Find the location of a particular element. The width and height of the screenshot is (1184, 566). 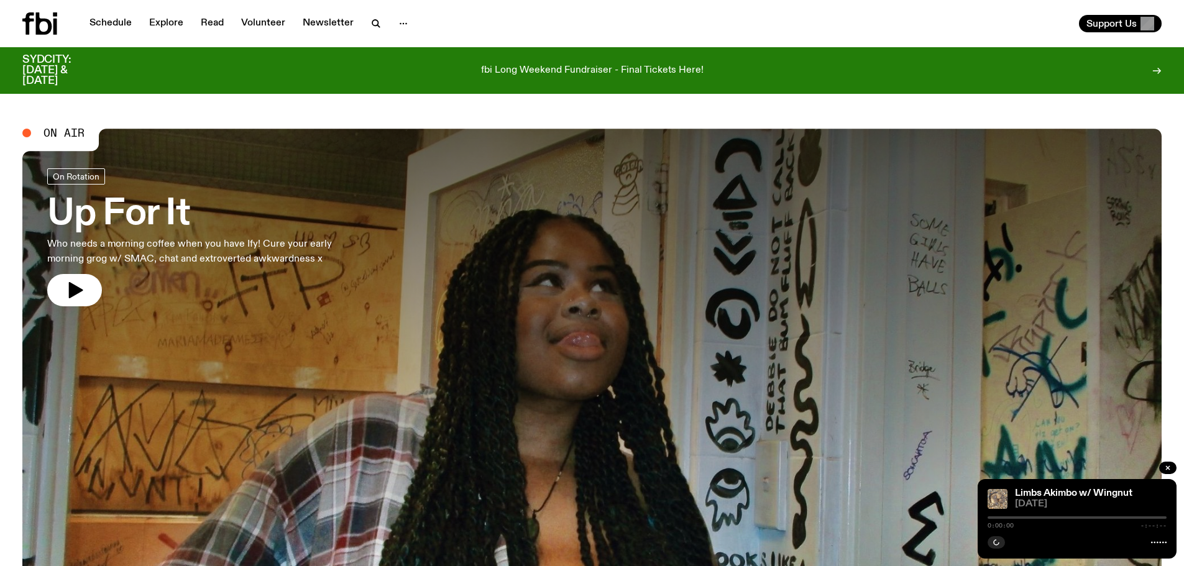

span: On Rotation is located at coordinates (76, 176).